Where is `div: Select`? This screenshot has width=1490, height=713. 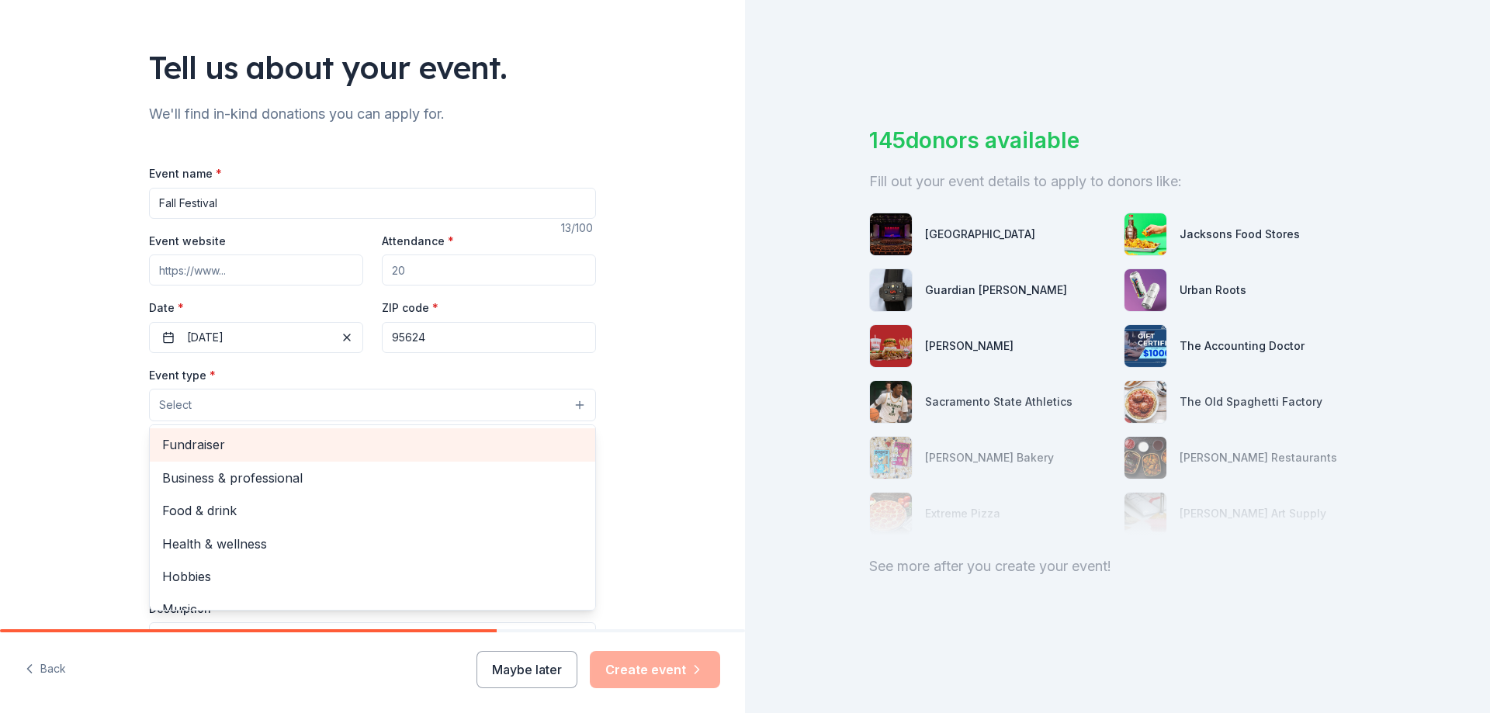
div: Select is located at coordinates (373, 518).